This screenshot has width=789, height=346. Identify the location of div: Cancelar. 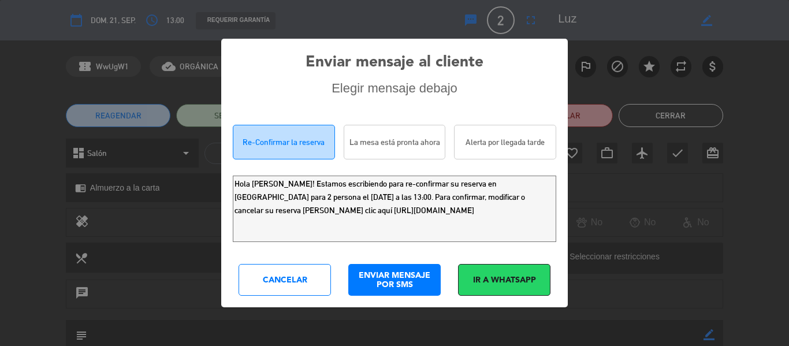
(285, 280).